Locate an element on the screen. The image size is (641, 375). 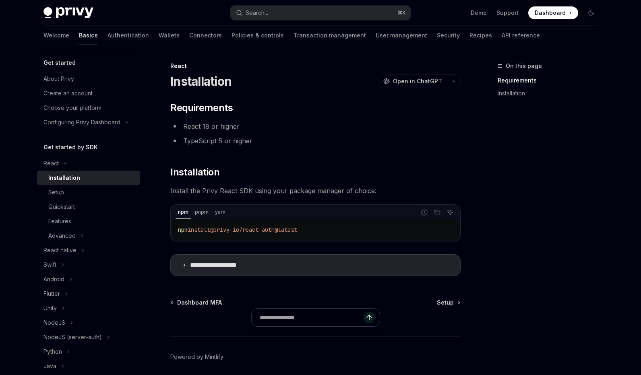
div: Installation is located at coordinates (64, 178).